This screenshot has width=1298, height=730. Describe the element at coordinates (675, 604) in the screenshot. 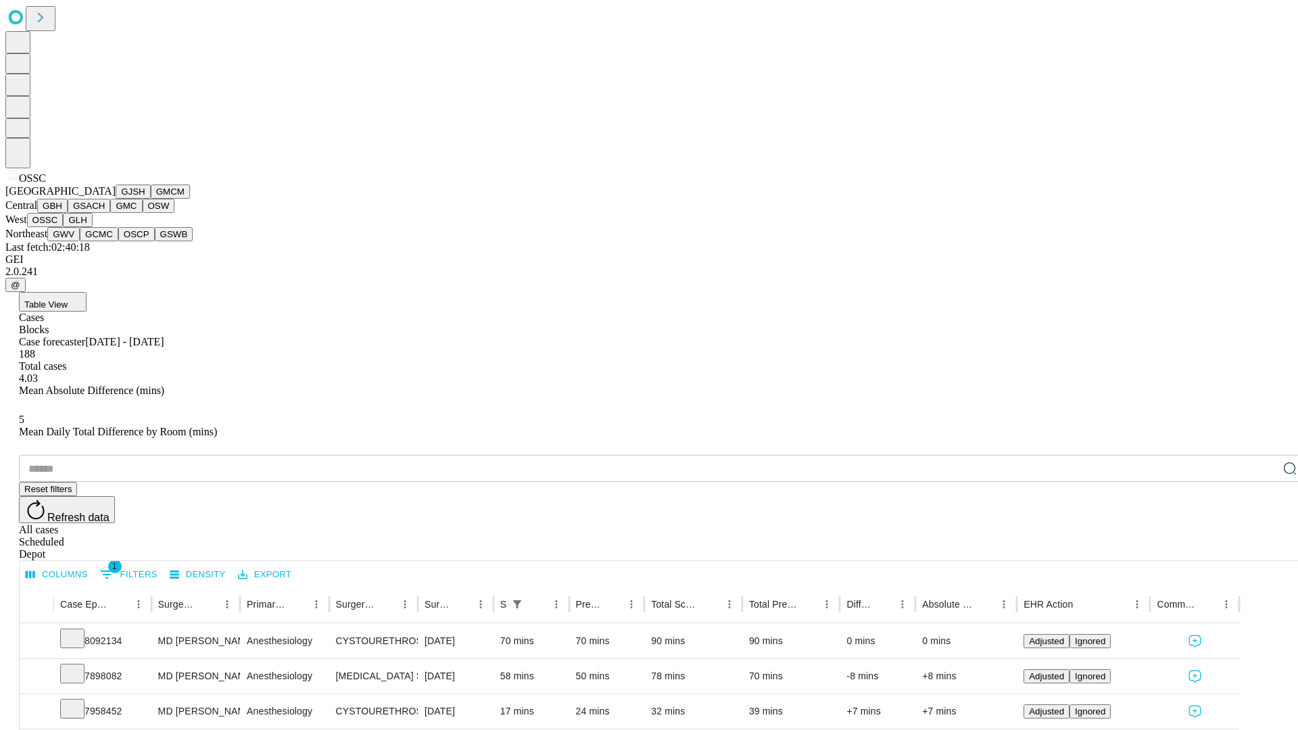

I see `div: Total Scheduled Duration` at that location.